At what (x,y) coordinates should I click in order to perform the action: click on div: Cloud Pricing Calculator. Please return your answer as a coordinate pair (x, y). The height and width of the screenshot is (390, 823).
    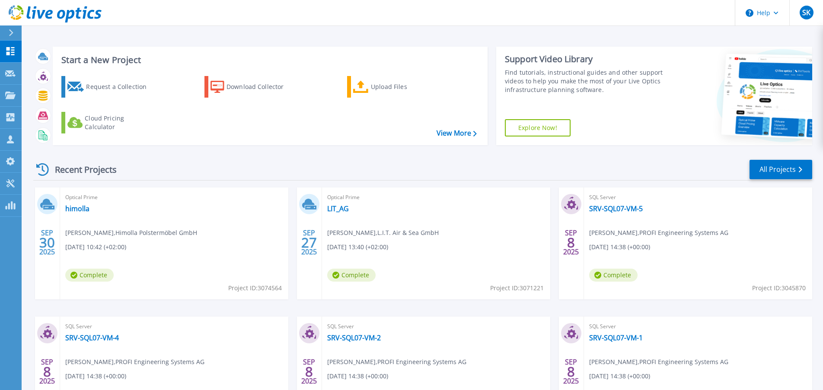
    Looking at the image, I should click on (119, 123).